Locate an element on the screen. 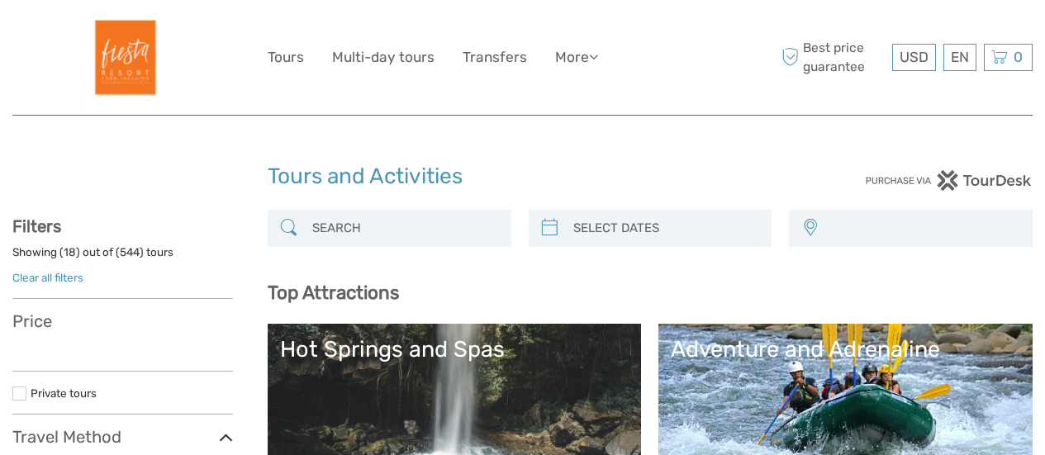 Image resolution: width=1045 pixels, height=455 pixels. a: Transfers is located at coordinates (495, 57).